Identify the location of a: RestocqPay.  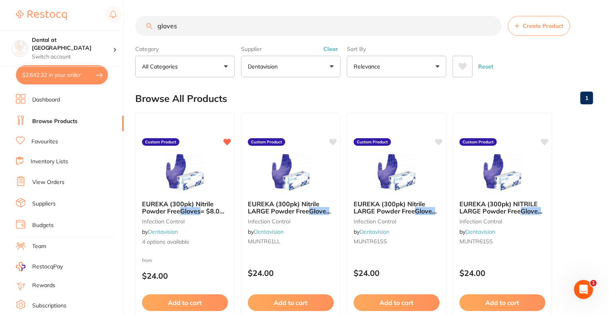
(39, 266).